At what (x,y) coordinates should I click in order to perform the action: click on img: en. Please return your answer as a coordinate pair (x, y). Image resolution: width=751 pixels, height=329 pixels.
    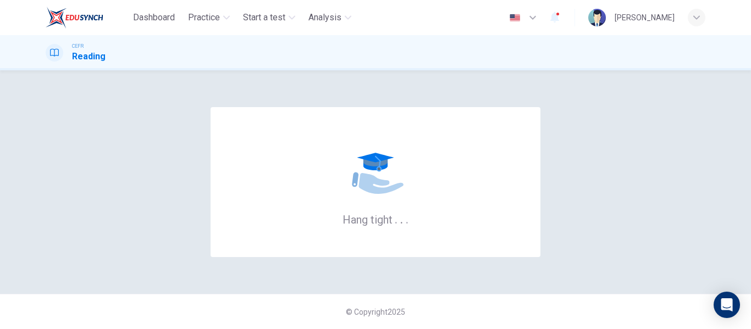
    Looking at the image, I should click on (515, 18).